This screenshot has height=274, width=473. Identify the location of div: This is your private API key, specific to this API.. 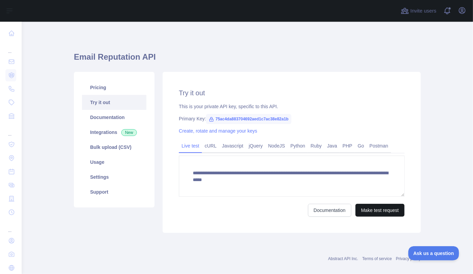
(292, 106).